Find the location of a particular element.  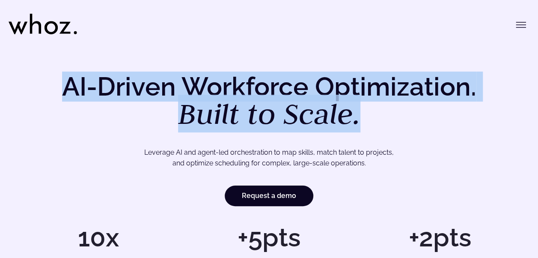

em: Built to Scale. is located at coordinates (269, 113).